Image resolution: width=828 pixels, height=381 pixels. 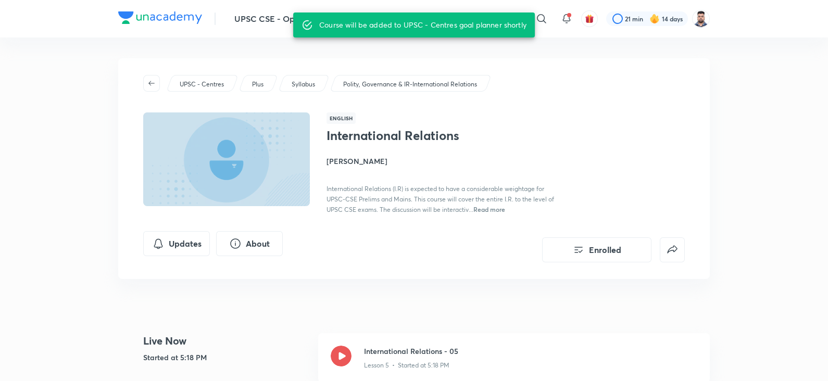 What do you see at coordinates (227, 159) in the screenshot?
I see `img: Thumbnail` at bounding box center [227, 159].